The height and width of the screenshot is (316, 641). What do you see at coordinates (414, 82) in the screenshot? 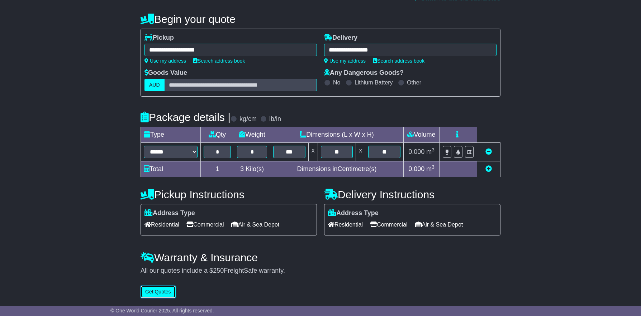
I see `label: Other` at bounding box center [414, 82].